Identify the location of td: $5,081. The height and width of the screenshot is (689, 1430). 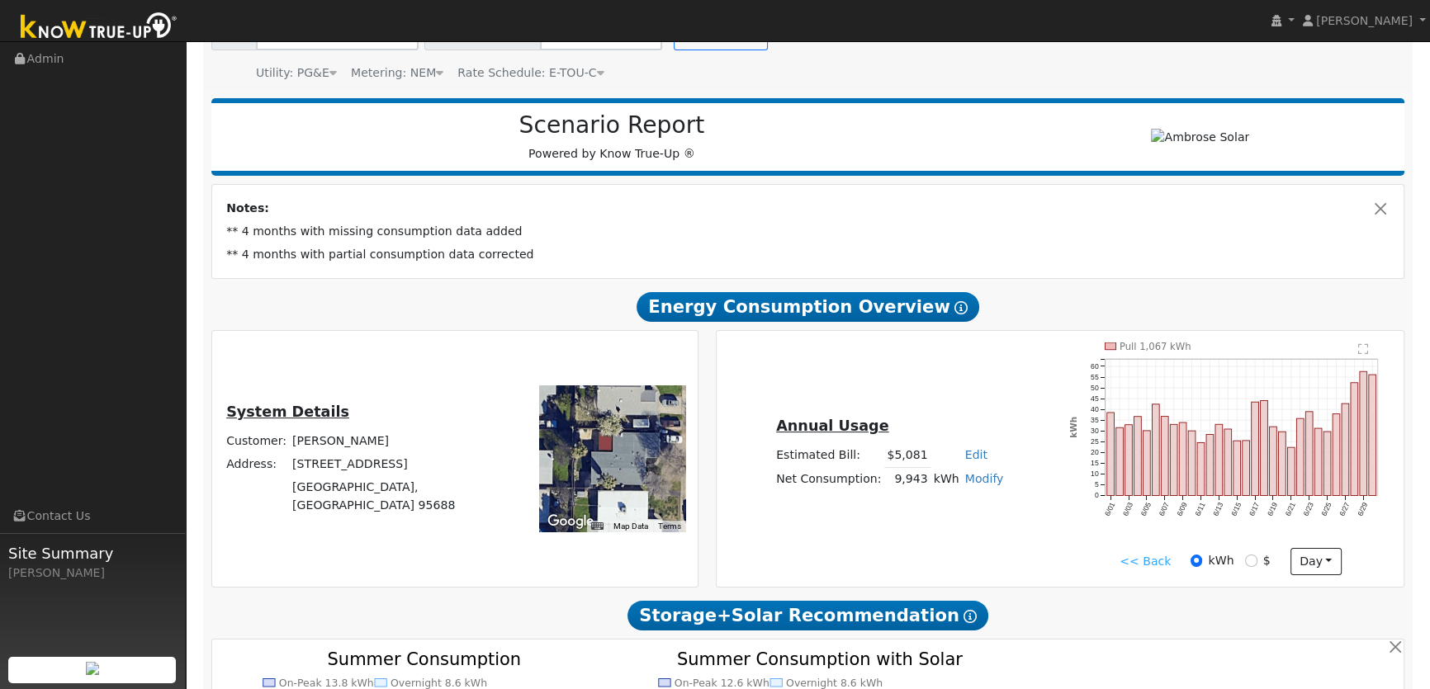
(907, 456).